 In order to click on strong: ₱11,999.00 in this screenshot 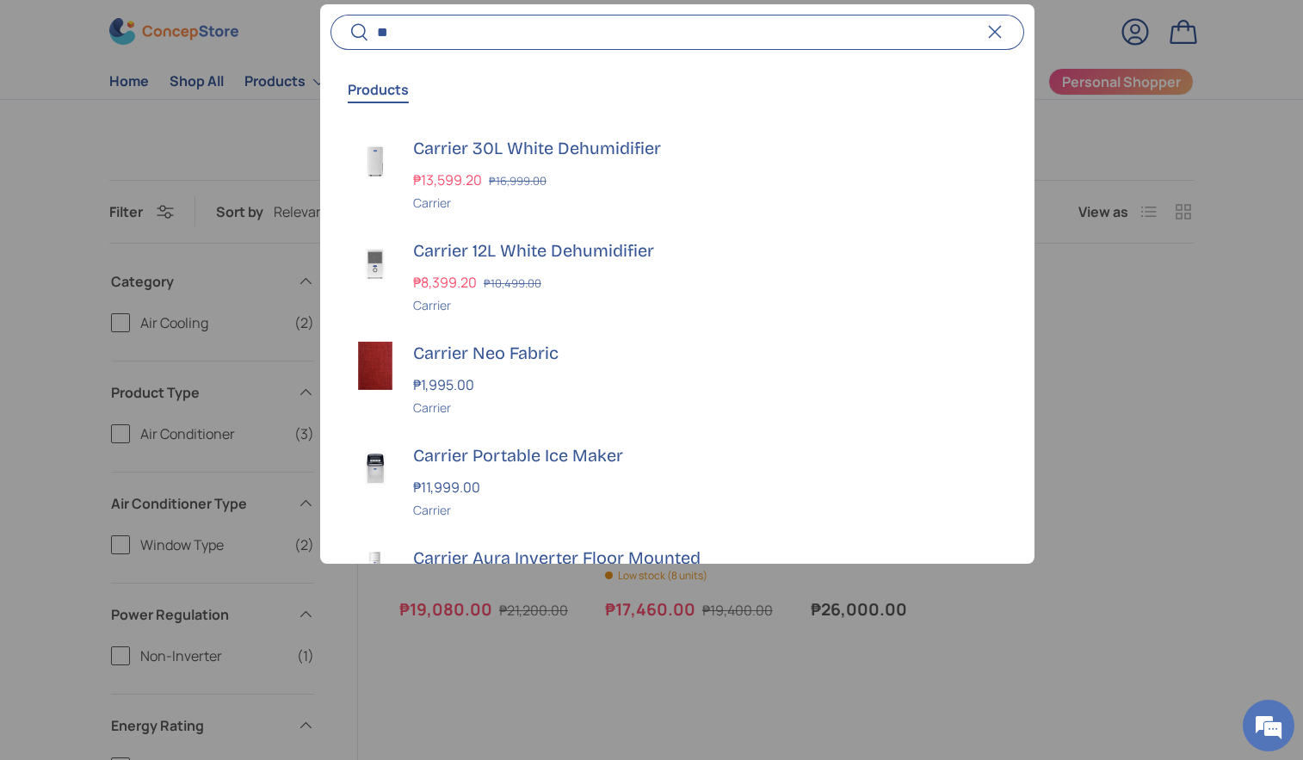, I will do `click(448, 487)`.